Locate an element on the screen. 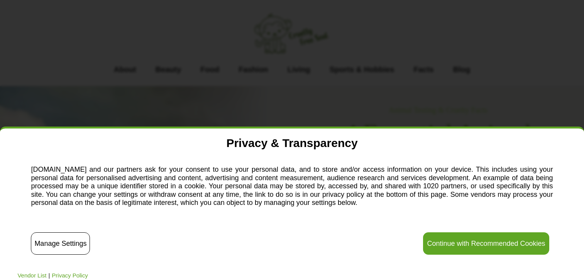 This screenshot has height=279, width=584. button: Manage Settings is located at coordinates (60, 244).